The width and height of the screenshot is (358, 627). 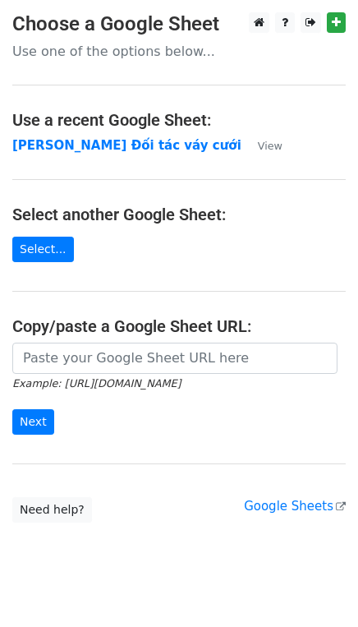 What do you see at coordinates (270, 146) in the screenshot?
I see `small: View` at bounding box center [270, 146].